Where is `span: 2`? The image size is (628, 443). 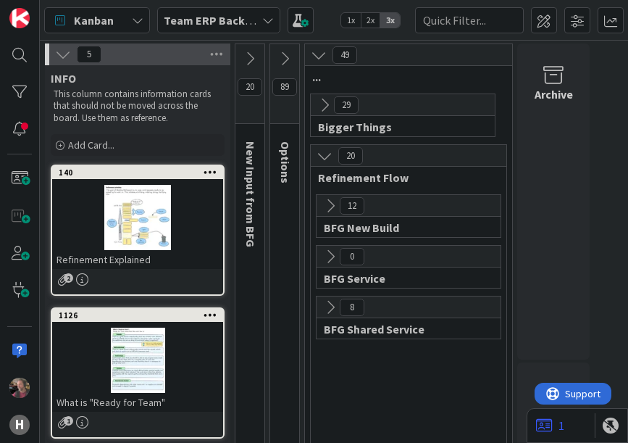 span: 2 is located at coordinates (68, 278).